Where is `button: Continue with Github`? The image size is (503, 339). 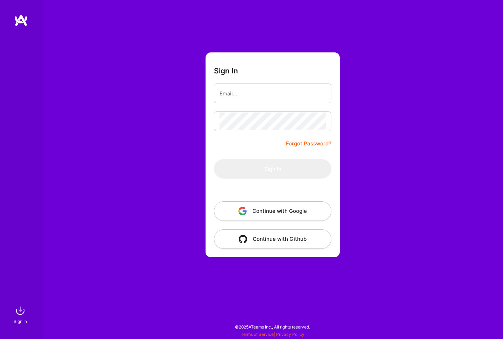
button: Continue with Github is located at coordinates (273, 239).